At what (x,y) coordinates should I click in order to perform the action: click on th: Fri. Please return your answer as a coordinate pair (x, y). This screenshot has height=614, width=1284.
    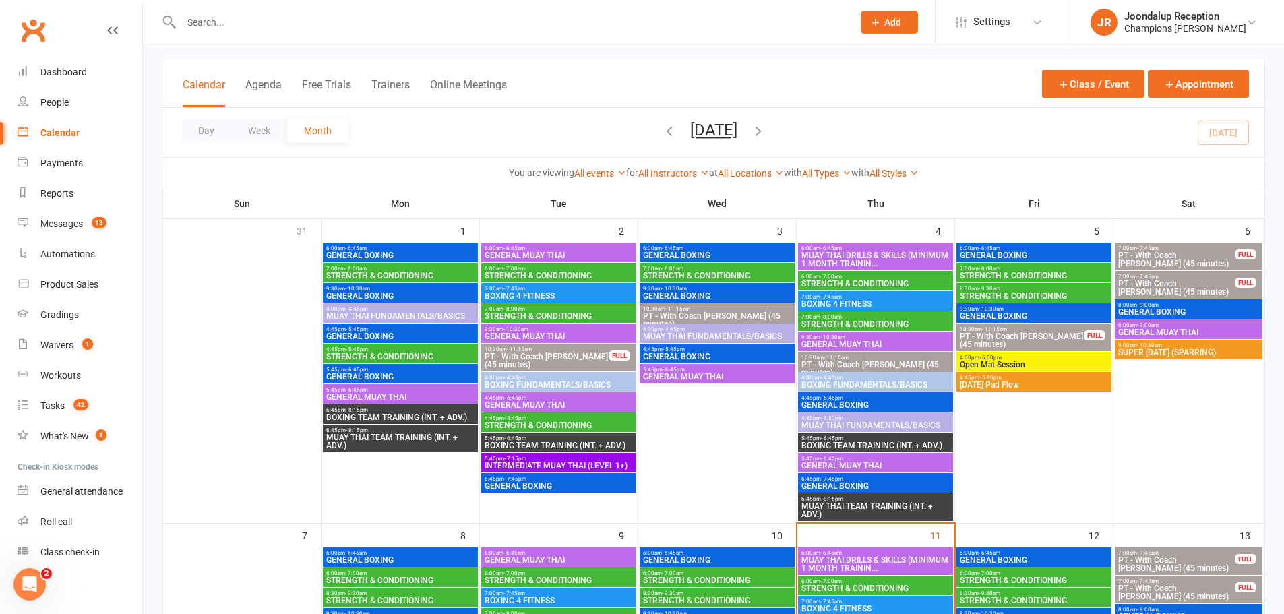
    Looking at the image, I should click on (1034, 204).